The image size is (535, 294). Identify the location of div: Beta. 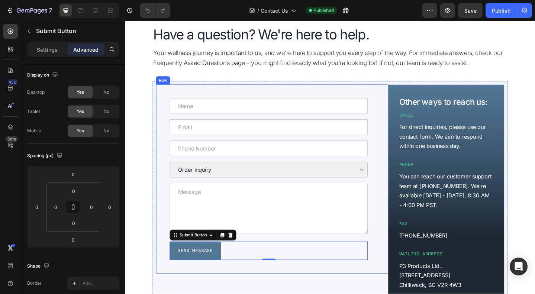
(12, 139).